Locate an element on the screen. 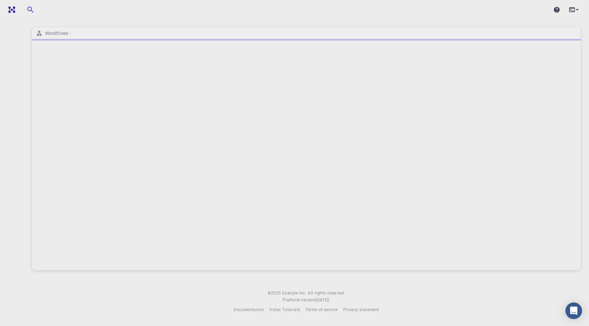 This screenshot has width=589, height=326. nav: breadcrumb is located at coordinates (53, 33).